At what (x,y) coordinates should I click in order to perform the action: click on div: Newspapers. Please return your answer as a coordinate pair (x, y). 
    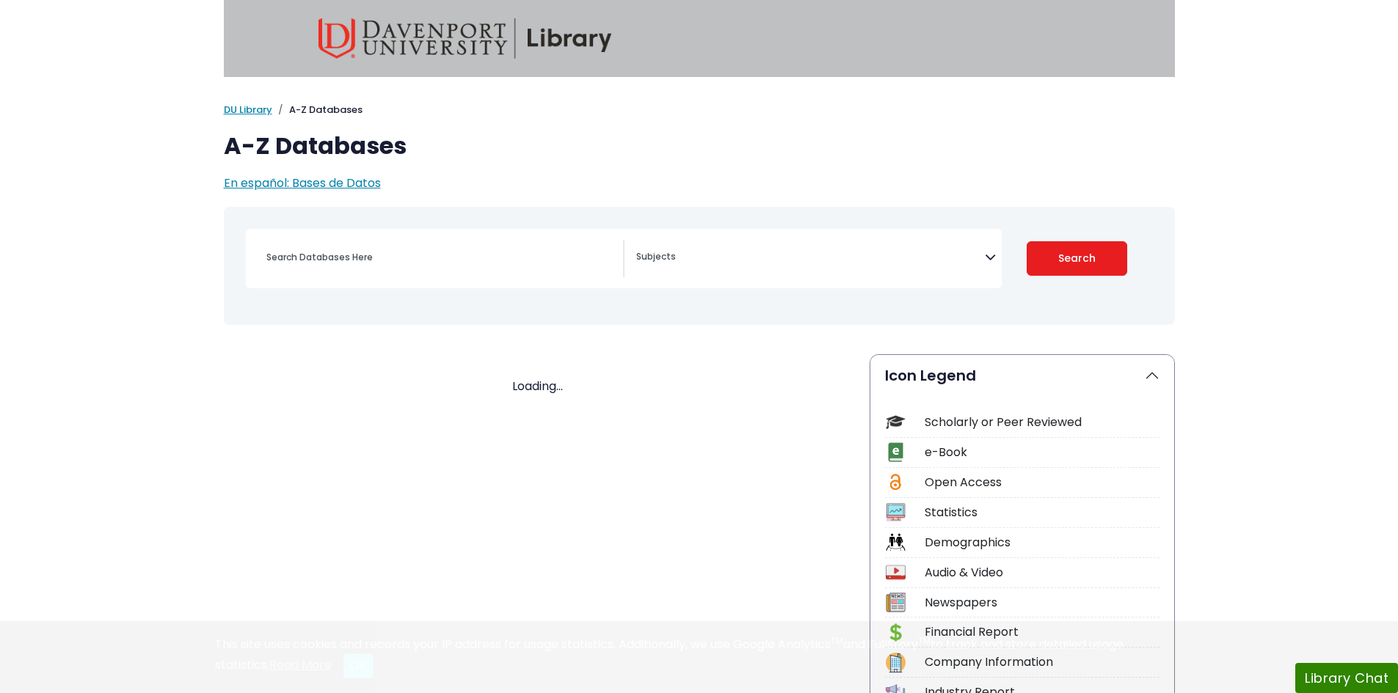
    Looking at the image, I should click on (1042, 603).